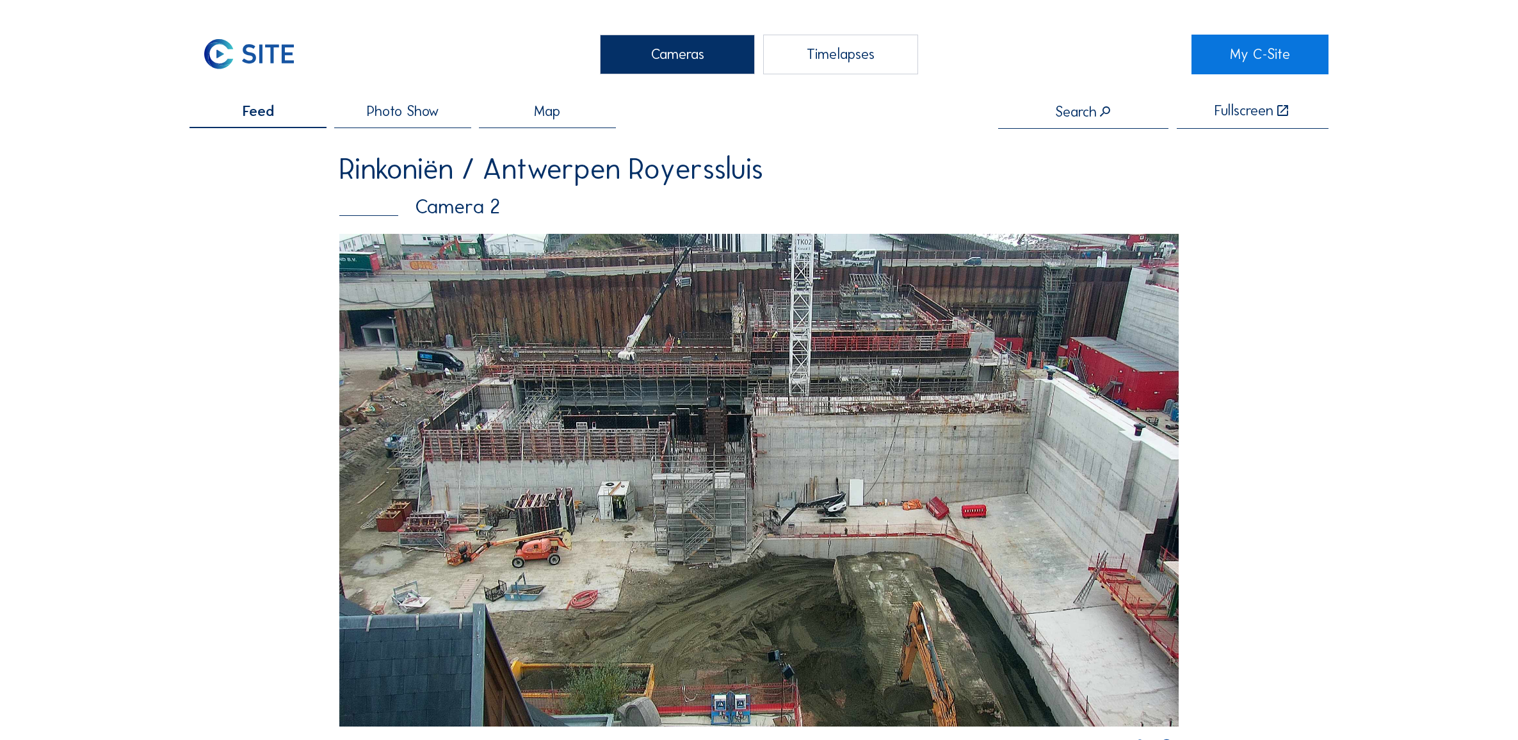 This screenshot has width=1518, height=740. I want to click on div: Timelapses, so click(841, 54).